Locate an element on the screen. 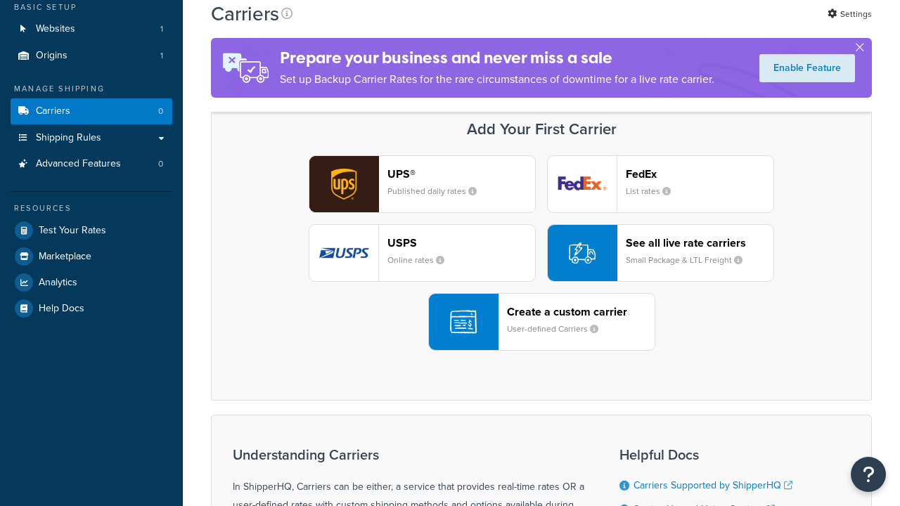 The width and height of the screenshot is (900, 506). a: Help Docs is located at coordinates (91, 309).